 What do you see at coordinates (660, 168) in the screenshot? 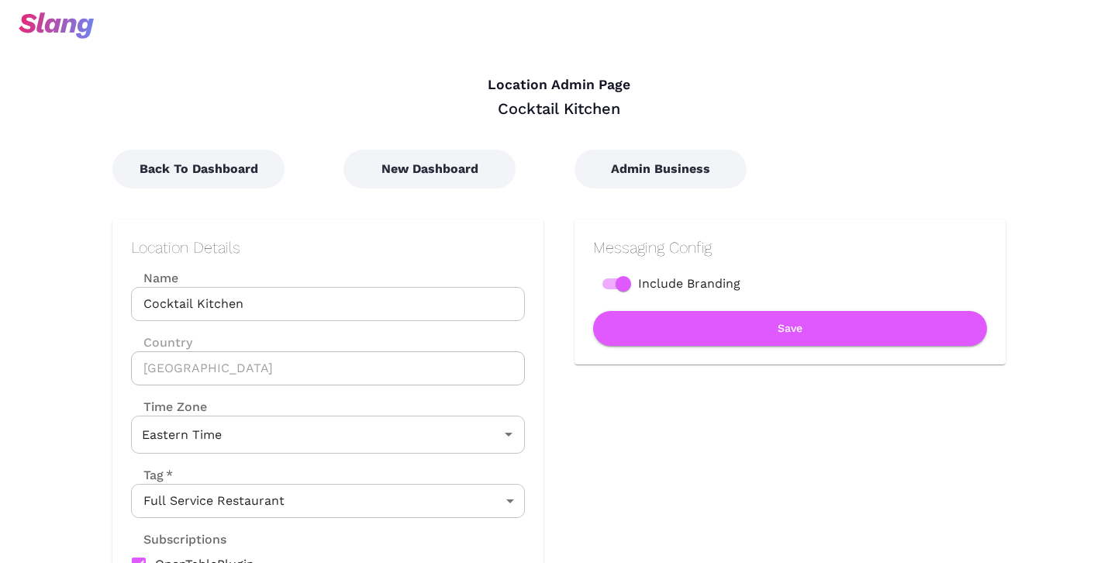
I see `a: Admin Business` at bounding box center [660, 168].